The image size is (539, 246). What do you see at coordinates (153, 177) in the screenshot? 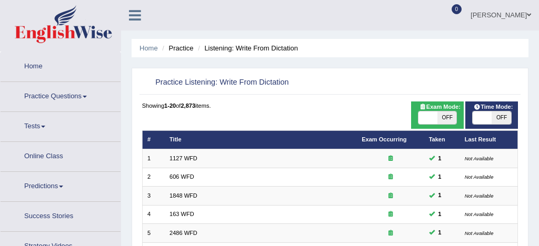
I see `td: 2` at bounding box center [153, 177].